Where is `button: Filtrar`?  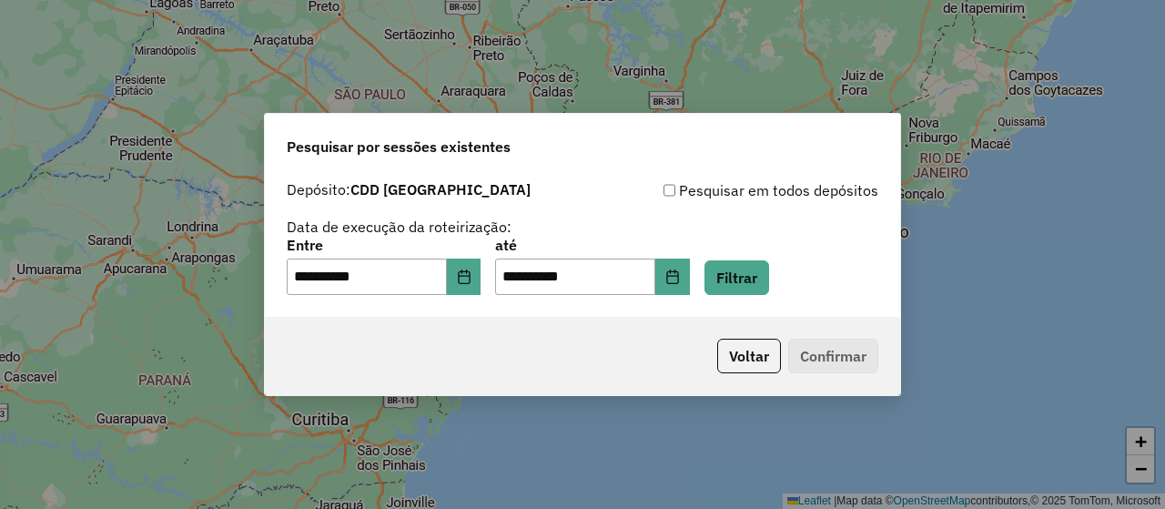 button: Filtrar is located at coordinates (736, 278).